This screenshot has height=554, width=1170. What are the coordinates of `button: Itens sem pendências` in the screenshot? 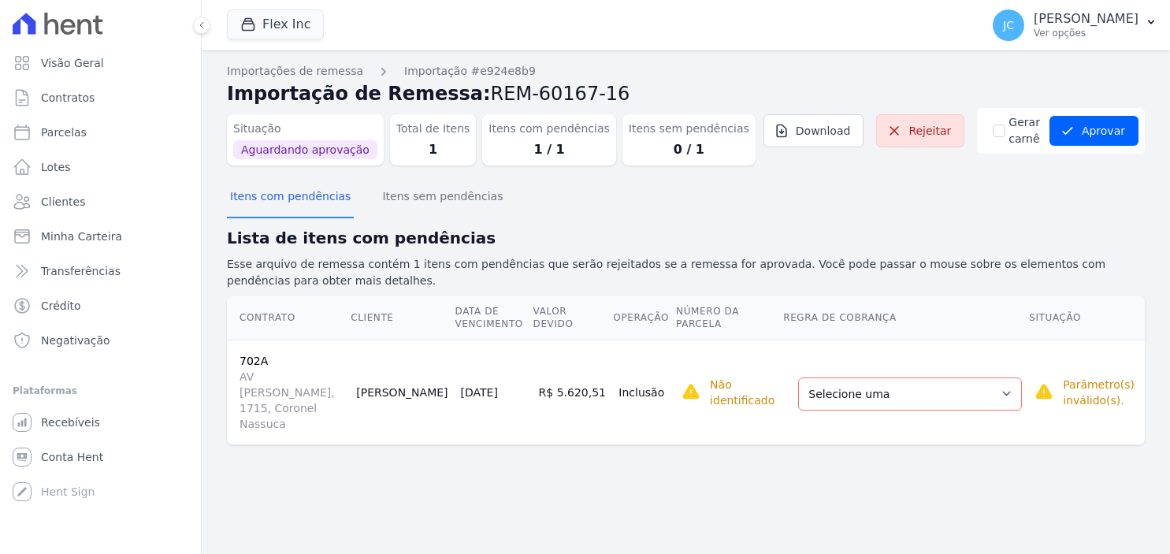 It's located at (442, 198).